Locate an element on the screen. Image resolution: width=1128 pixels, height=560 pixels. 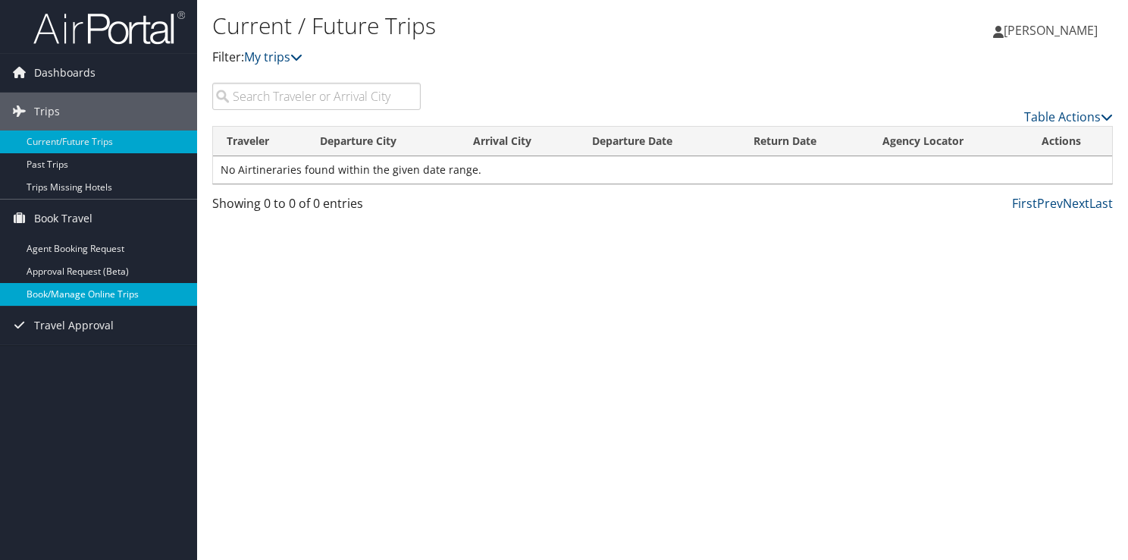
th: Actions is located at coordinates (1070, 141).